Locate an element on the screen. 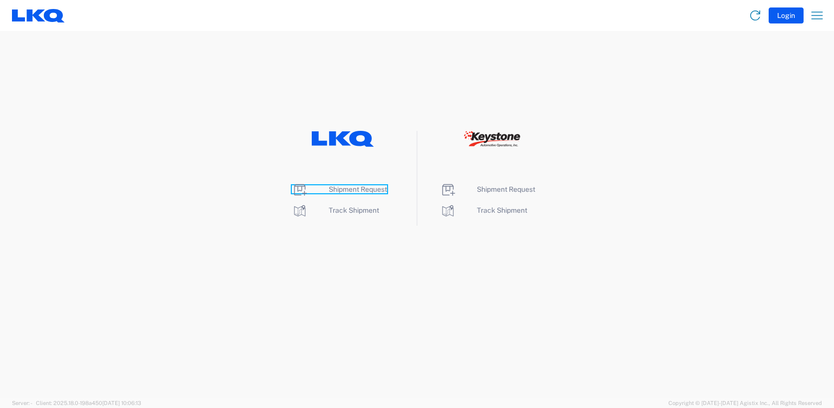 This screenshot has height=408, width=834. span: Server: - is located at coordinates (21, 403).